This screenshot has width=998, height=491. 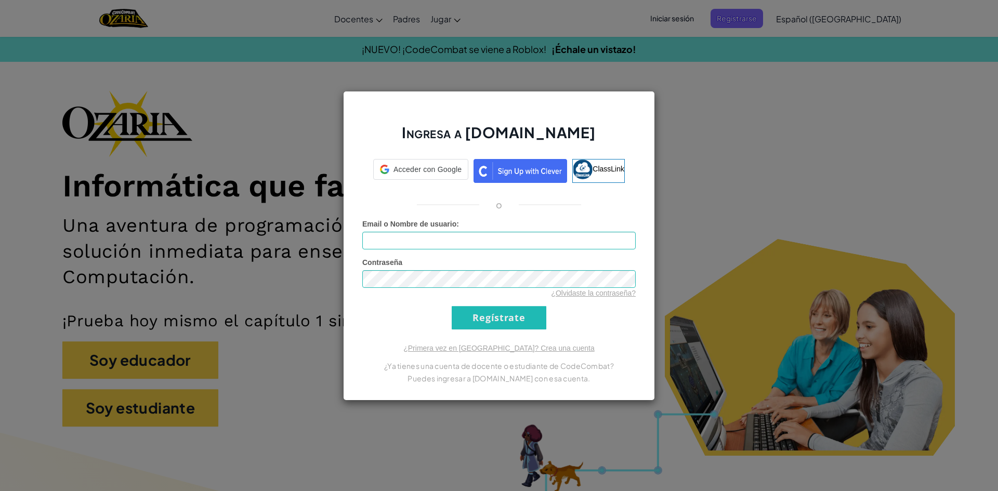 I want to click on img: clever_sso_button@2x.png, so click(x=520, y=171).